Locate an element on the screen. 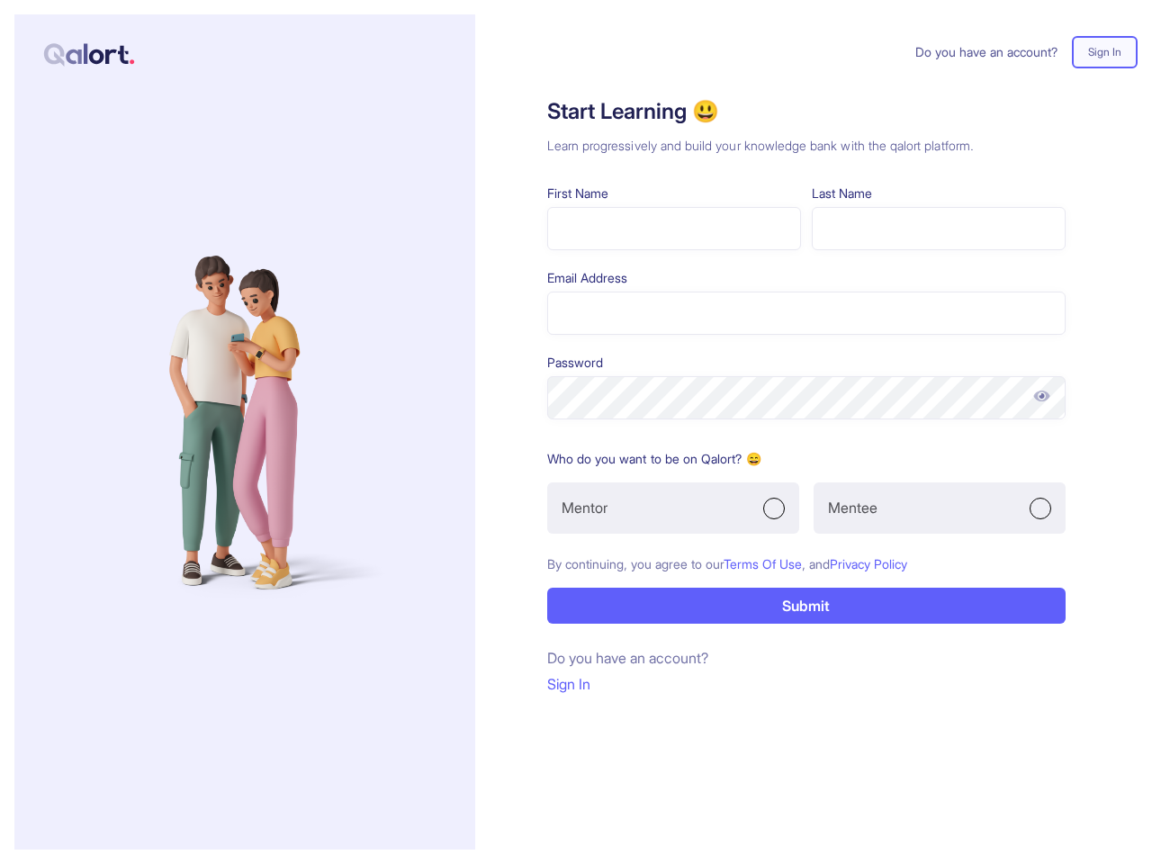 This screenshot has height=864, width=1152. p: First Name is located at coordinates (674, 194).